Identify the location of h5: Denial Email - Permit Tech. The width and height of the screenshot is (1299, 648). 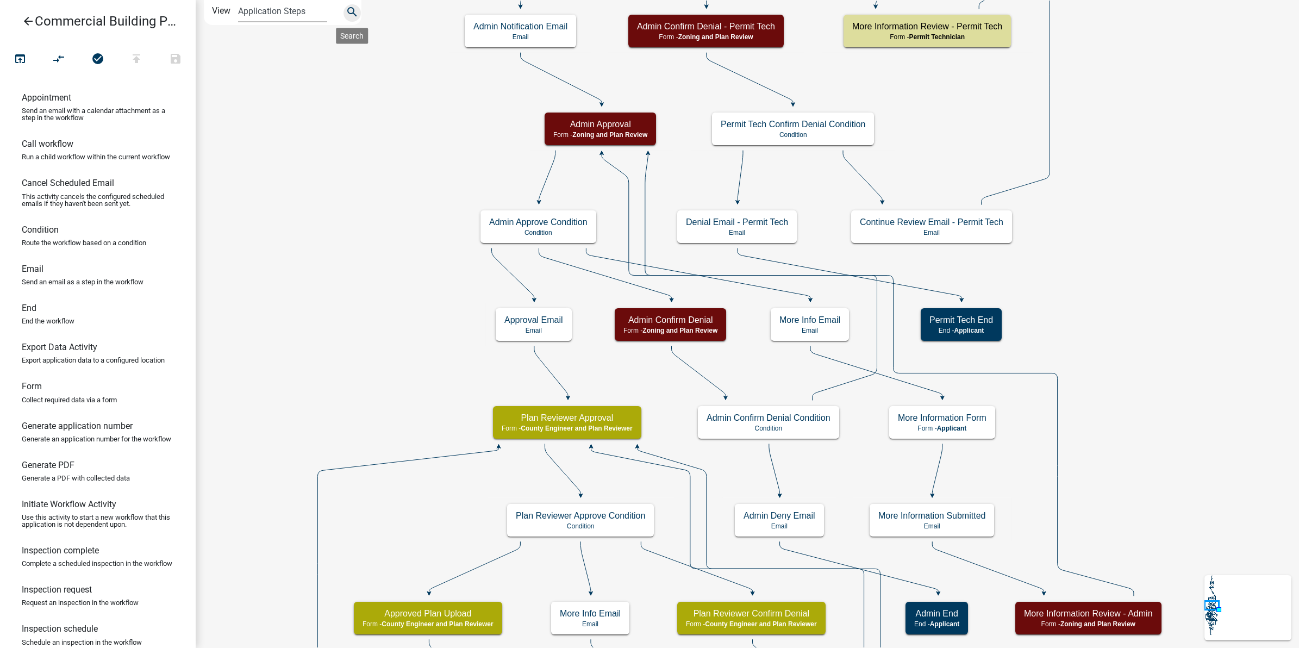
(737, 222).